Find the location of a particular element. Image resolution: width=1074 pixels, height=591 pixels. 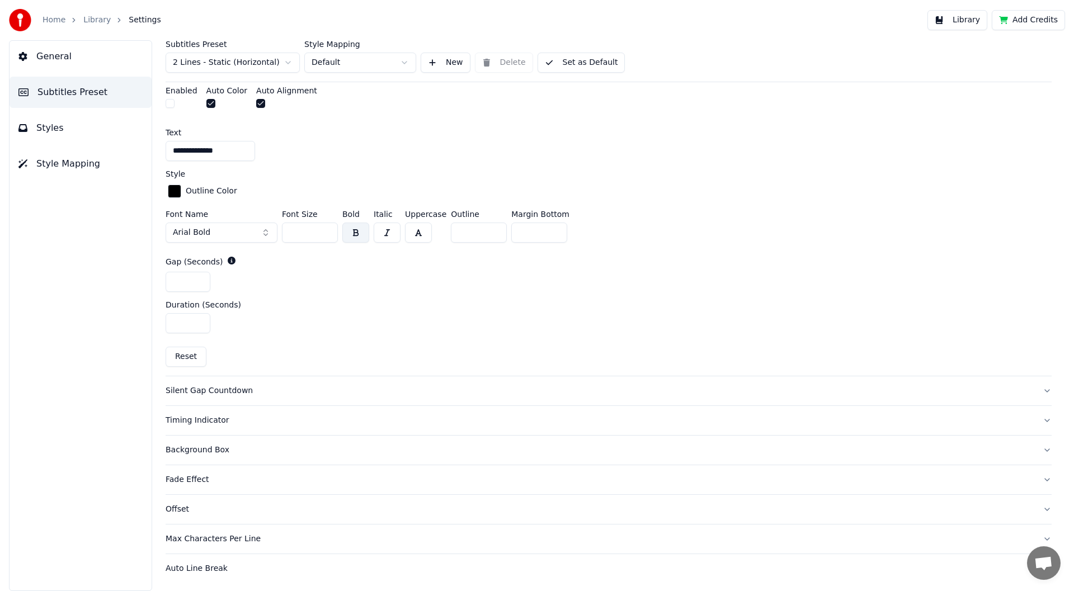

label: Font Name is located at coordinates (222, 214).